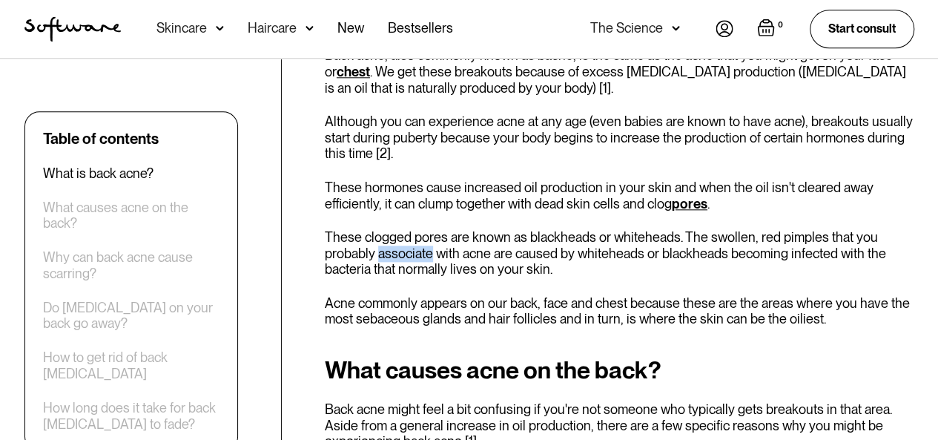 This screenshot has width=938, height=440. Describe the element at coordinates (626, 28) in the screenshot. I see `div: The Science` at that location.